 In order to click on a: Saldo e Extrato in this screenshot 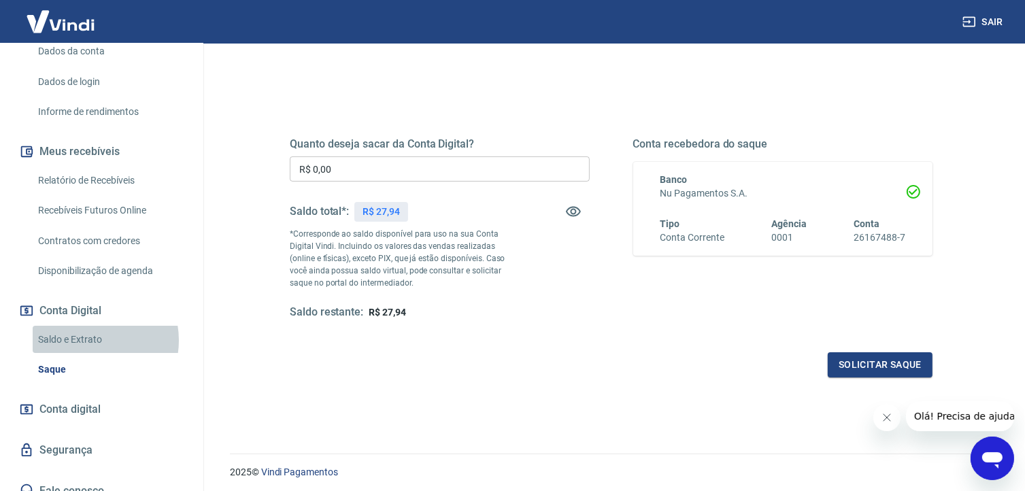, I will do `click(110, 339)`.